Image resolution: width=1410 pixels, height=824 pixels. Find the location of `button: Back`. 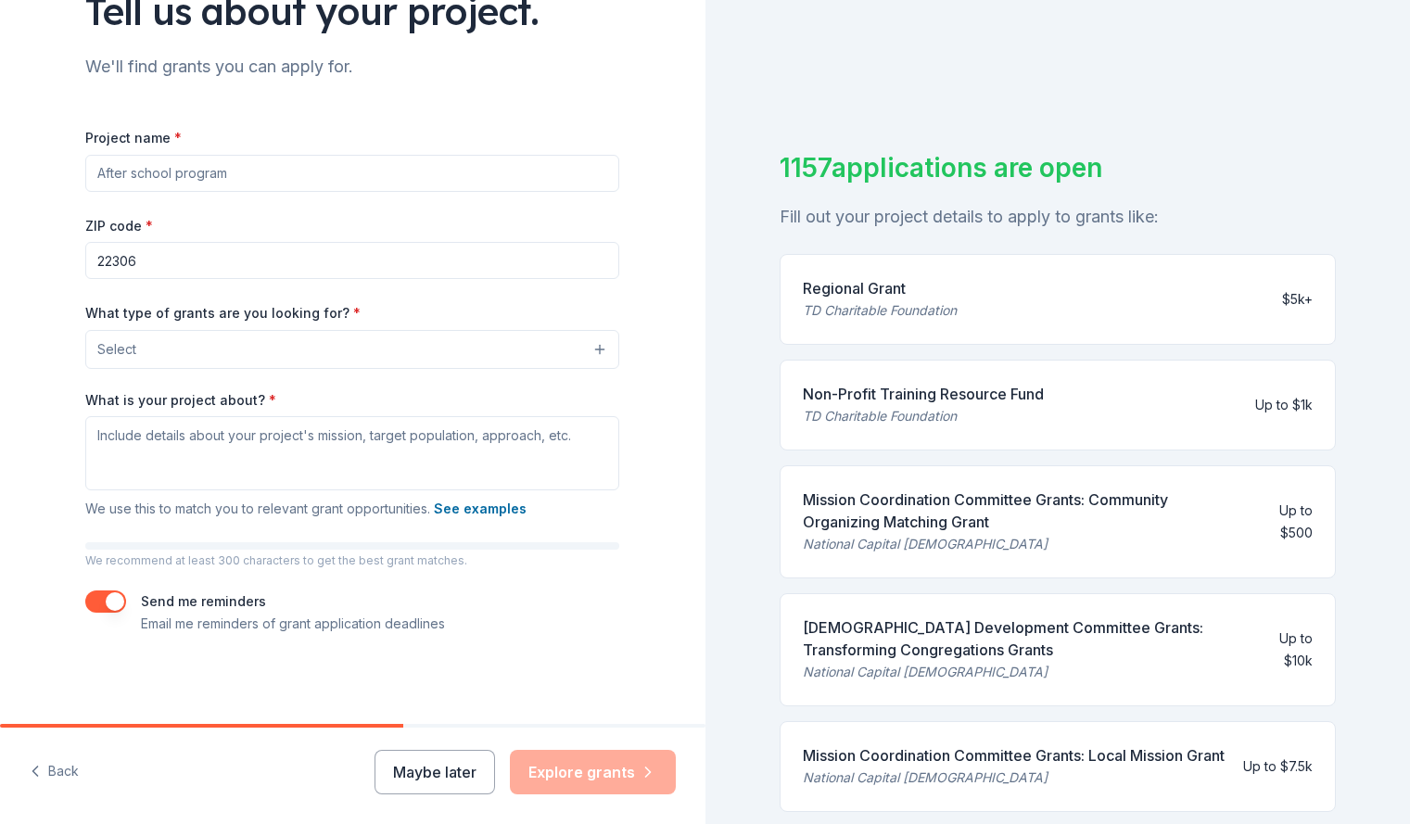

button: Back is located at coordinates (54, 772).